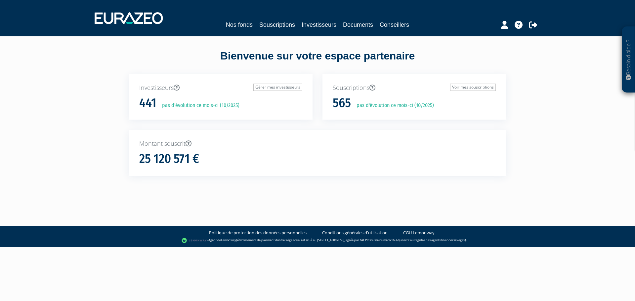  What do you see at coordinates (317, 144) in the screenshot?
I see `p: Montant souscrit` at bounding box center [317, 144].